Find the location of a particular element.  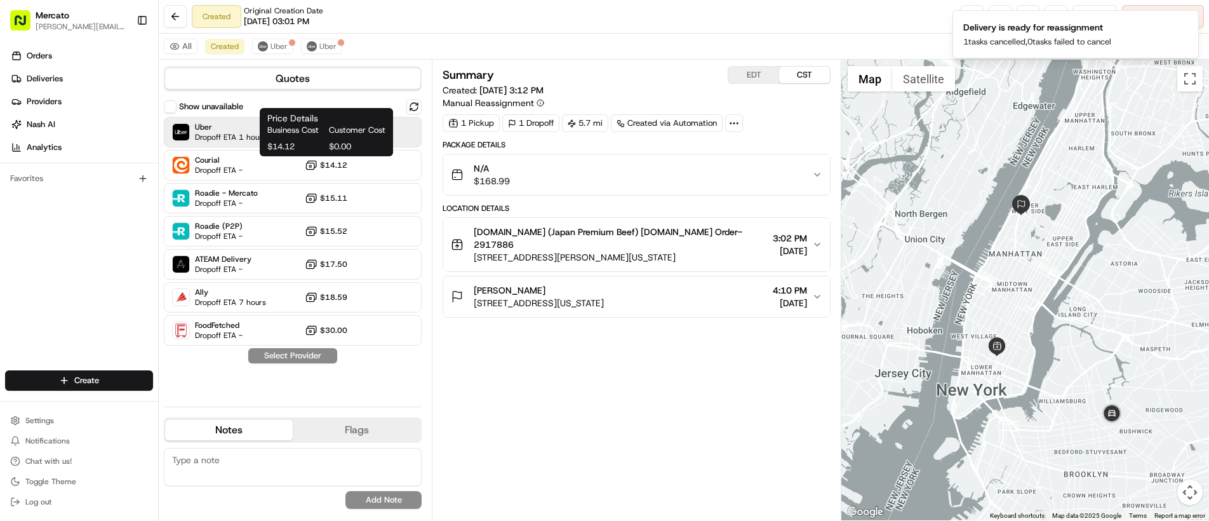

div: Package Details is located at coordinates (636, 145).